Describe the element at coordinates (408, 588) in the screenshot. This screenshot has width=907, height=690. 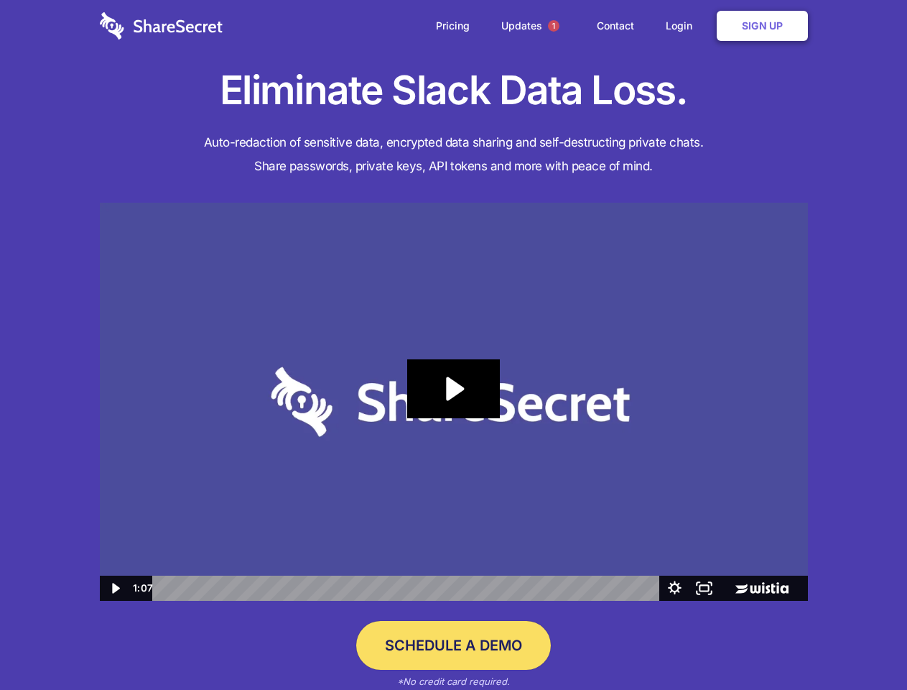
I see `div: Playbar` at that location.